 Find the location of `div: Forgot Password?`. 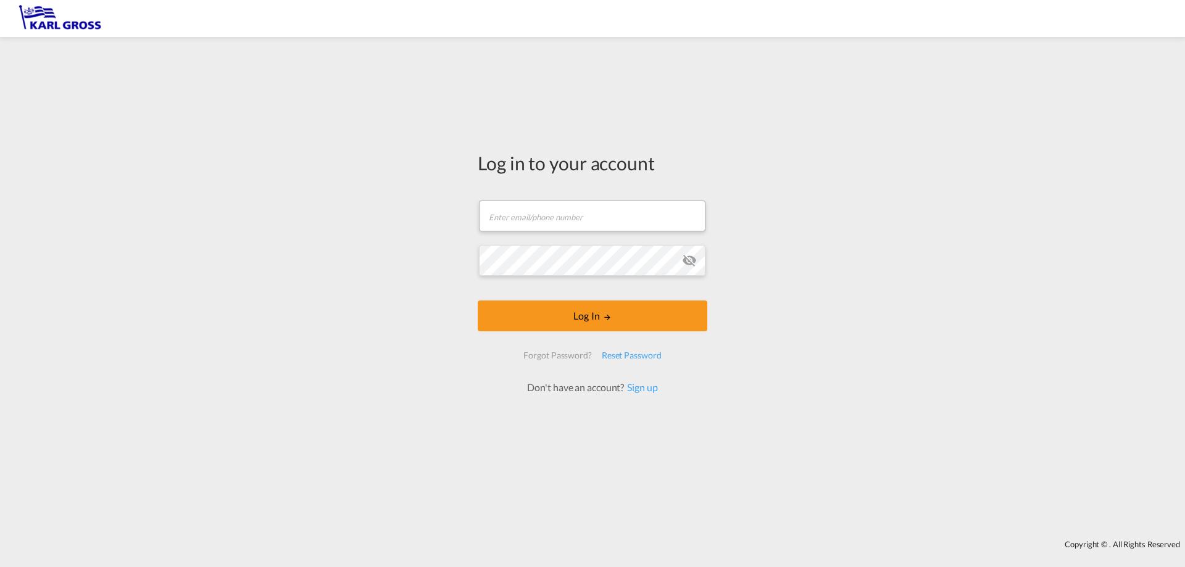

div: Forgot Password? is located at coordinates (557, 356).